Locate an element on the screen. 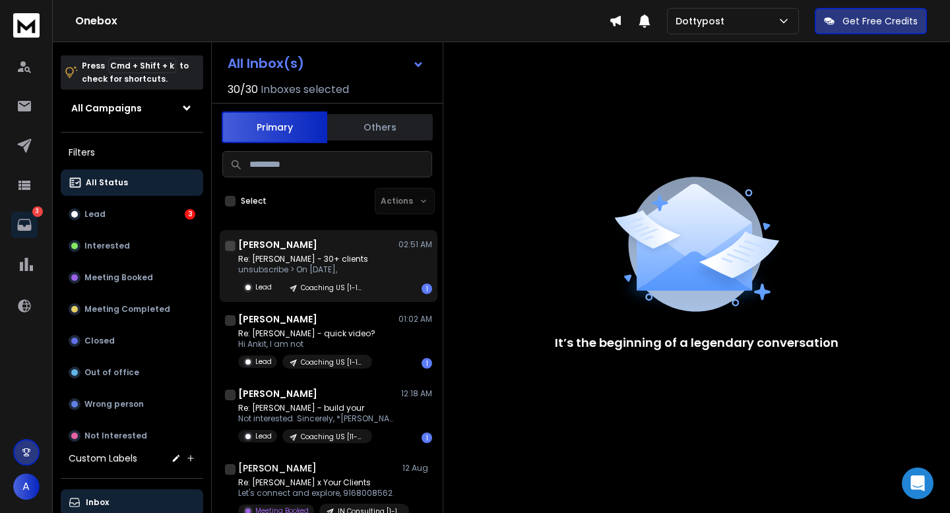  span: A is located at coordinates (26, 487).